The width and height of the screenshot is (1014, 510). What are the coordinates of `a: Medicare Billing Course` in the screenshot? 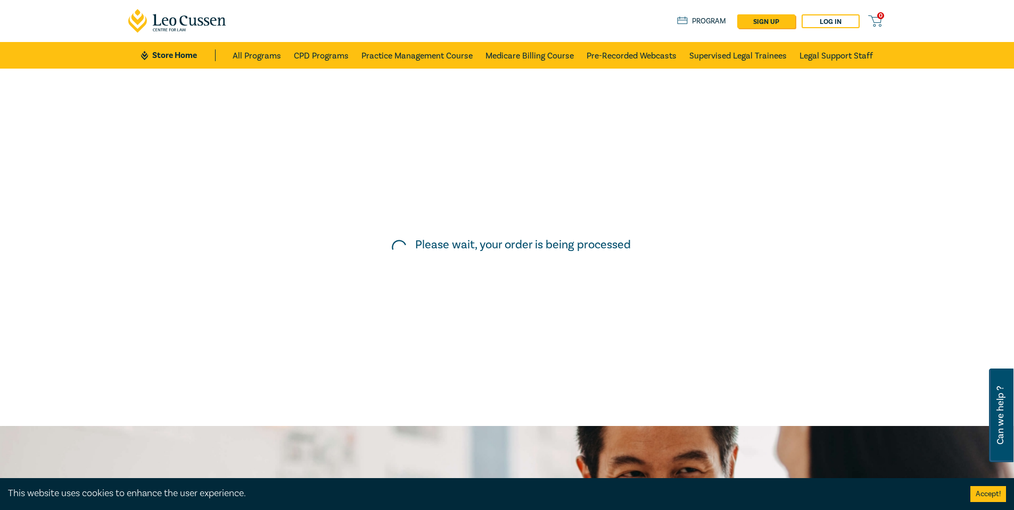 It's located at (530, 55).